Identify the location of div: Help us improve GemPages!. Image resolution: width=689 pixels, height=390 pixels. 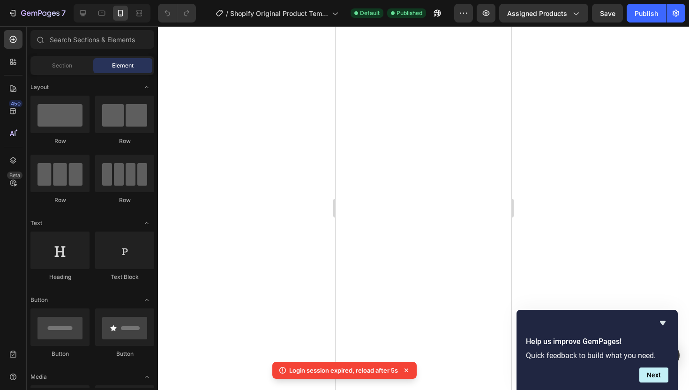
(597, 349).